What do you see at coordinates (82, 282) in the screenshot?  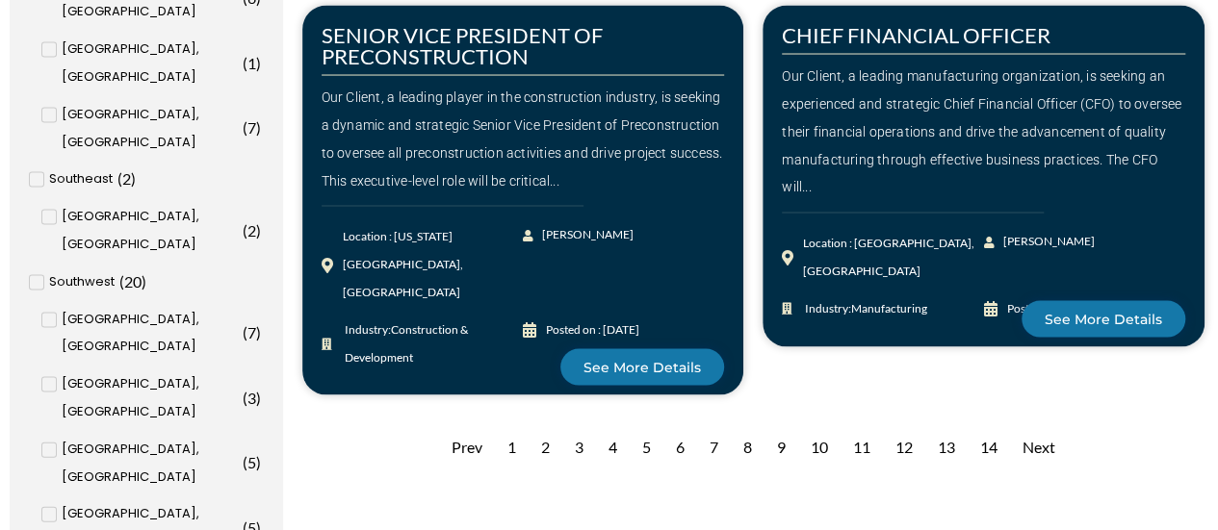 I see `span: Southwest` at bounding box center [82, 282].